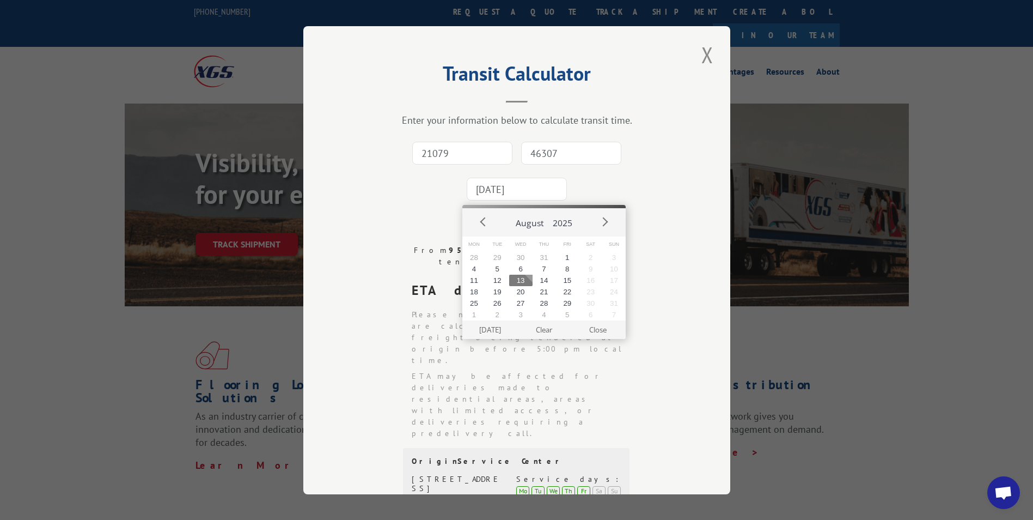  What do you see at coordinates (569, 490) in the screenshot?
I see `div: Th` at bounding box center [569, 490].